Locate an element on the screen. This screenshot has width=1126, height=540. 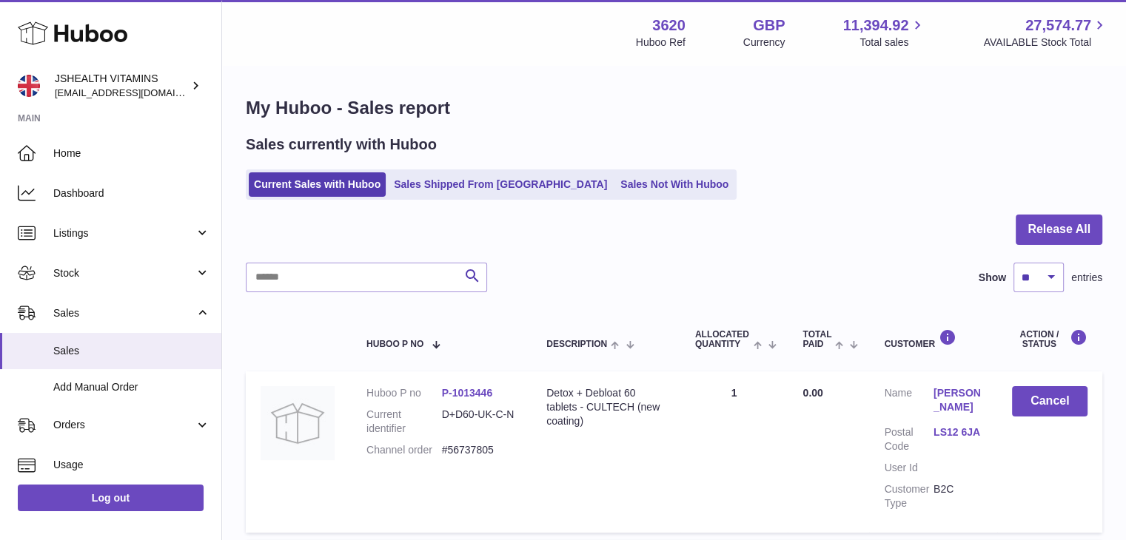
a: Current Sales with Huboo is located at coordinates (317, 184).